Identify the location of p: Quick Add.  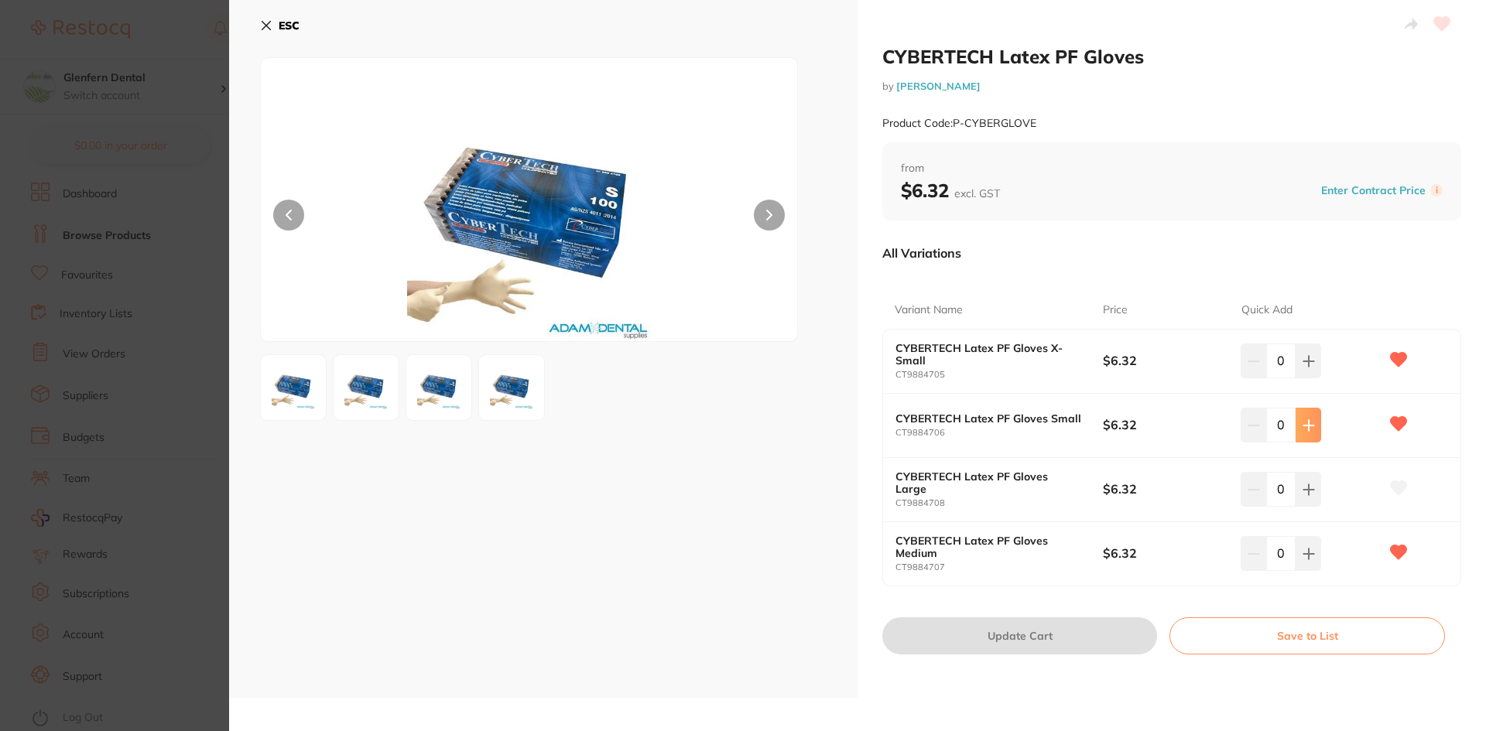
(1267, 310).